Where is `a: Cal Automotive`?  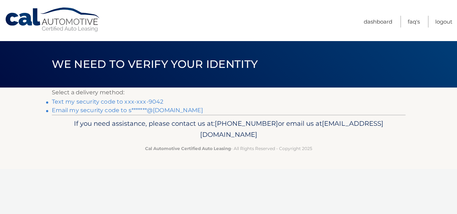 a: Cal Automotive is located at coordinates (53, 20).